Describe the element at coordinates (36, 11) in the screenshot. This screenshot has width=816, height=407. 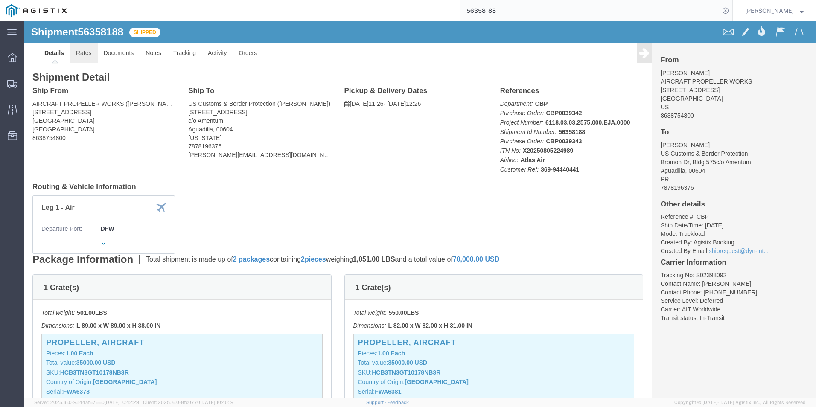
I see `img: logo` at that location.